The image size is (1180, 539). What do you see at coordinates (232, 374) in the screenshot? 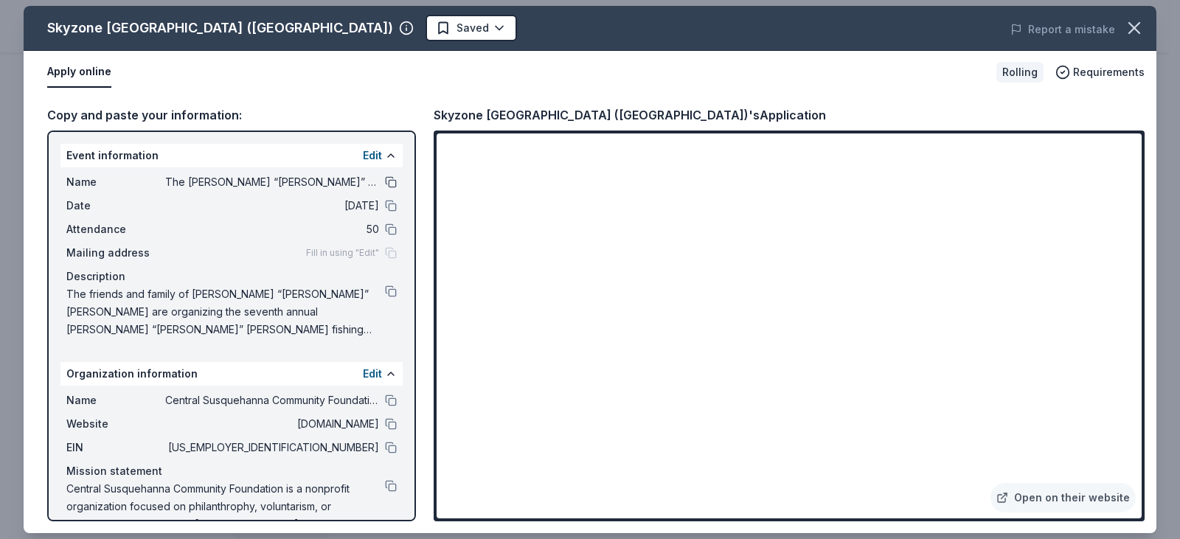
I see `div: Organization information` at bounding box center [232, 374].